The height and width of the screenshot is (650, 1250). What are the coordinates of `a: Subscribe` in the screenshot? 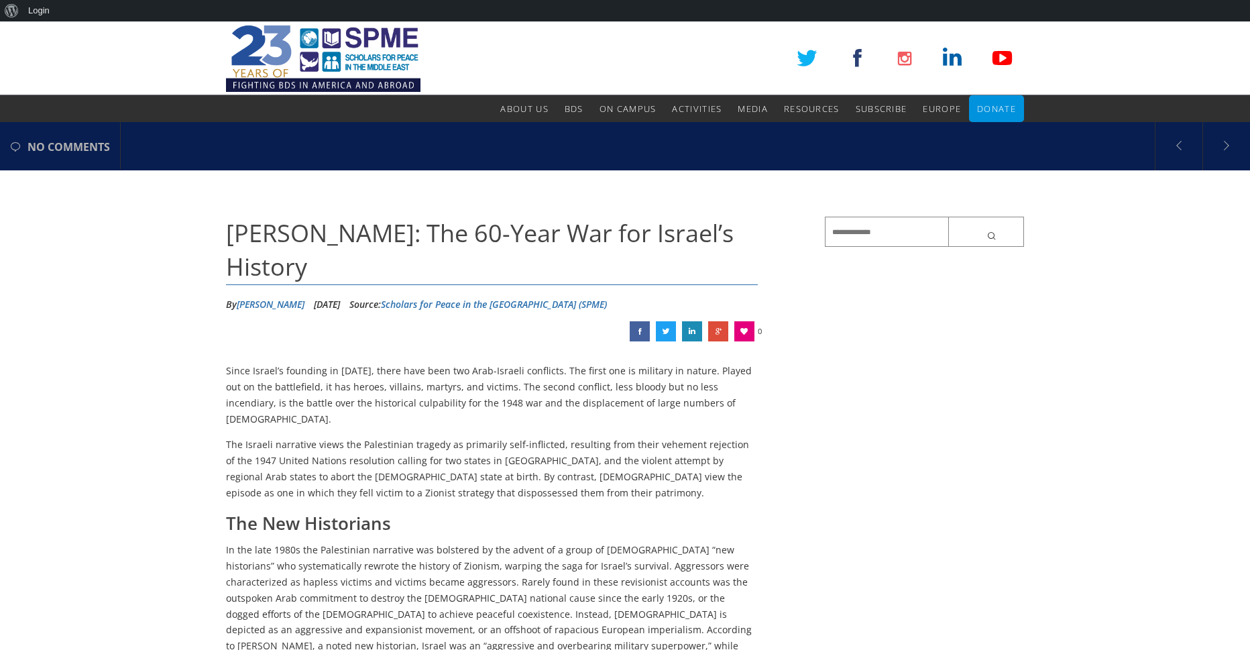 It's located at (881, 109).